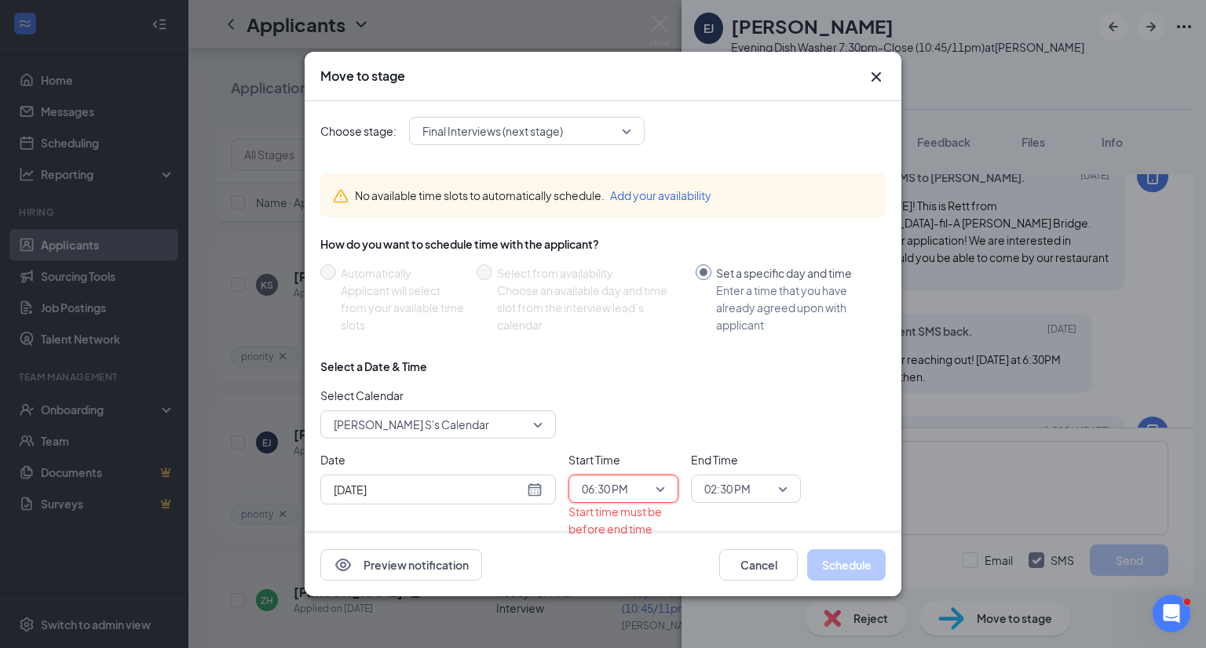 This screenshot has width=1206, height=648. I want to click on input: Aug 27, 2025, so click(429, 490).